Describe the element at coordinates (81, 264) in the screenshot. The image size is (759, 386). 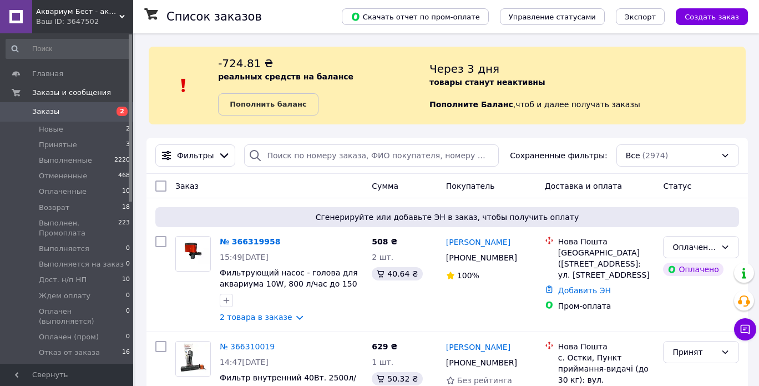
I see `span: Выполняется на заказ` at that location.